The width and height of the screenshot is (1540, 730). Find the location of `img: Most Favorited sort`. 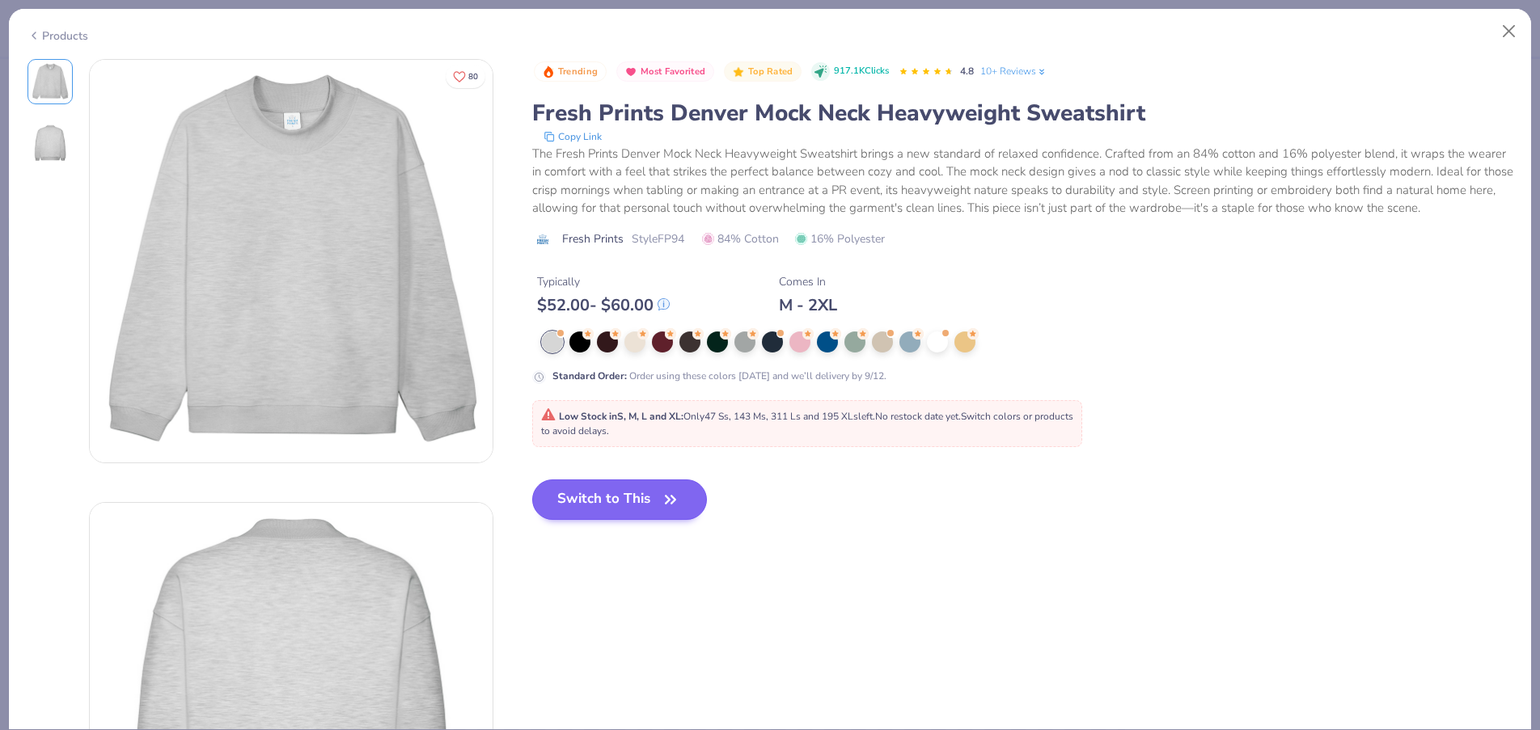

img: Most Favorited sort is located at coordinates (631, 72).